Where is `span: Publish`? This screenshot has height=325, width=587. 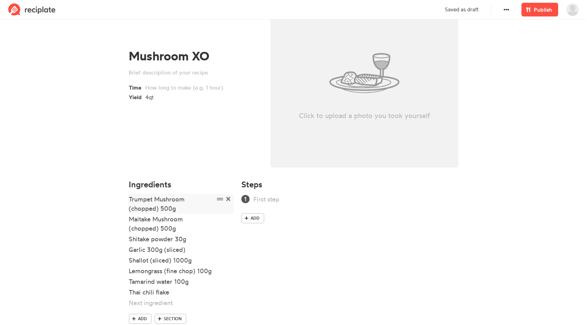
span: Publish is located at coordinates (543, 10).